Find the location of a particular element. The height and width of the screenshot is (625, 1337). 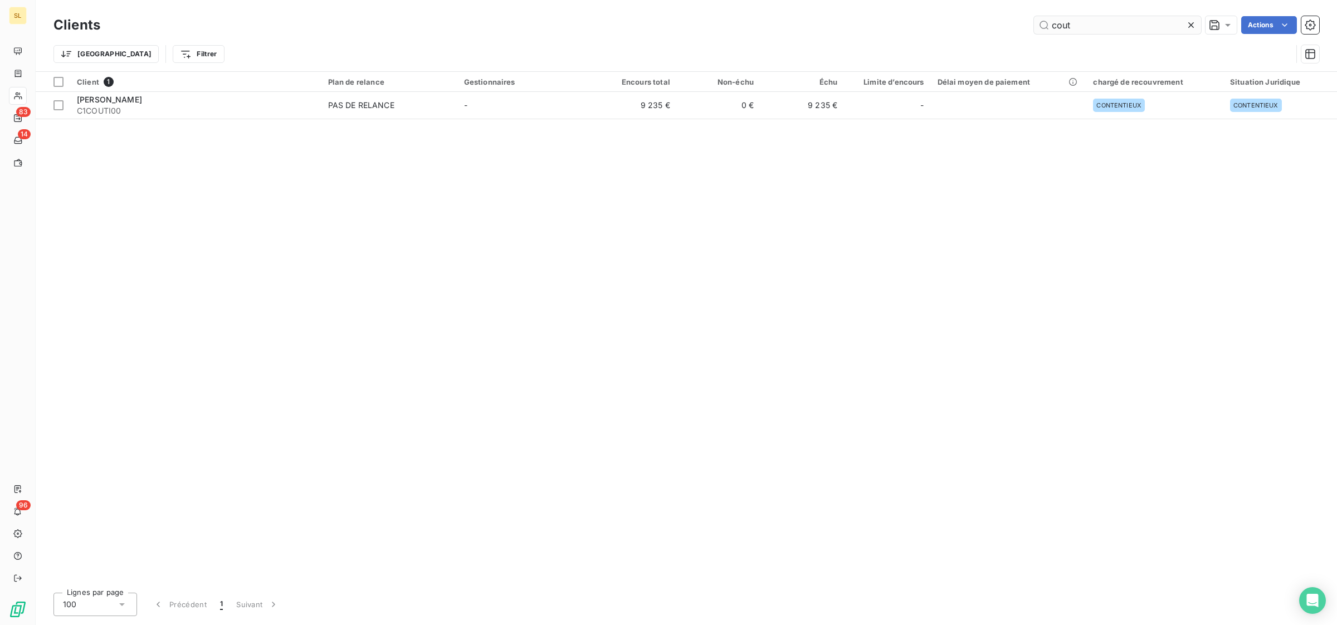

div: chargé de recouvrement is located at coordinates (1154, 82).